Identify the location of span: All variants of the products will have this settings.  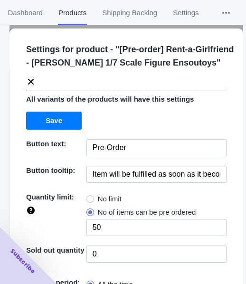
(110, 99).